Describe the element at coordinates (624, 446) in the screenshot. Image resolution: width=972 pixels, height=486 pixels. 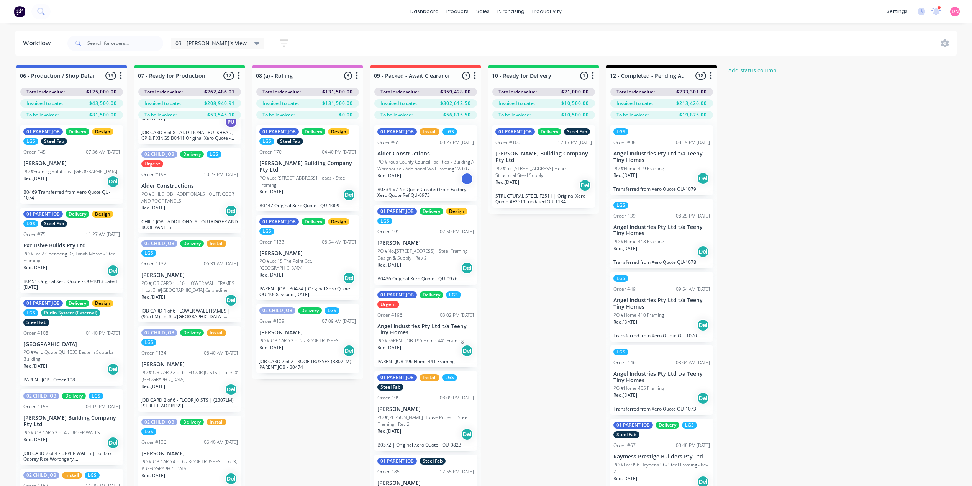
I see `div: Order #67` at that location.